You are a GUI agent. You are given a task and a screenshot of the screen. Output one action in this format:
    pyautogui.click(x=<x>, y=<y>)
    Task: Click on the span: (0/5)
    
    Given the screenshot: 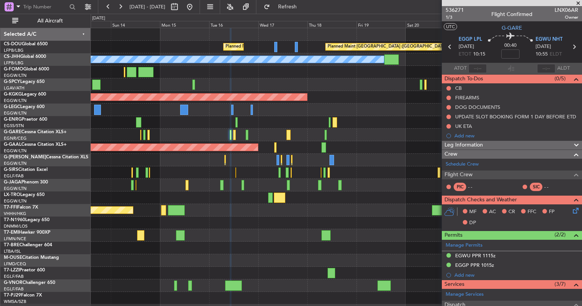 What is the action you would take?
    pyautogui.click(x=560, y=79)
    